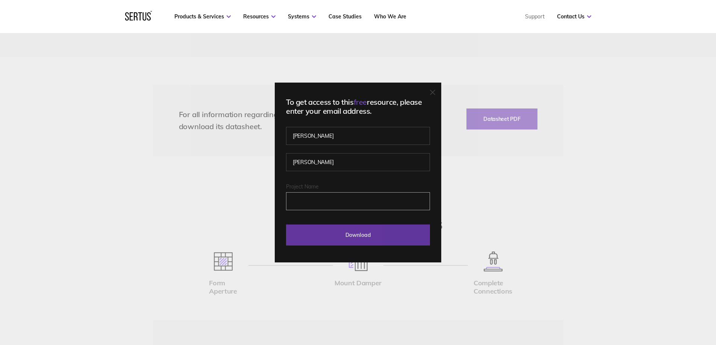 This screenshot has width=716, height=345. Describe the element at coordinates (390, 17) in the screenshot. I see `a: Who We Are` at that location.